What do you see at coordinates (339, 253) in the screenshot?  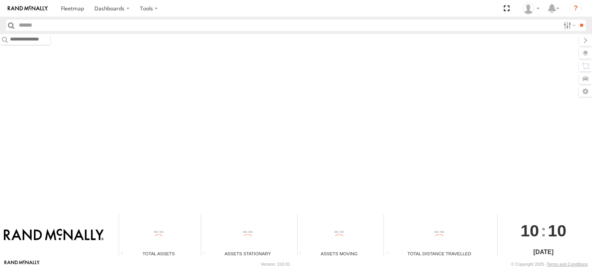 I see `div: Assets Moving` at bounding box center [339, 253].